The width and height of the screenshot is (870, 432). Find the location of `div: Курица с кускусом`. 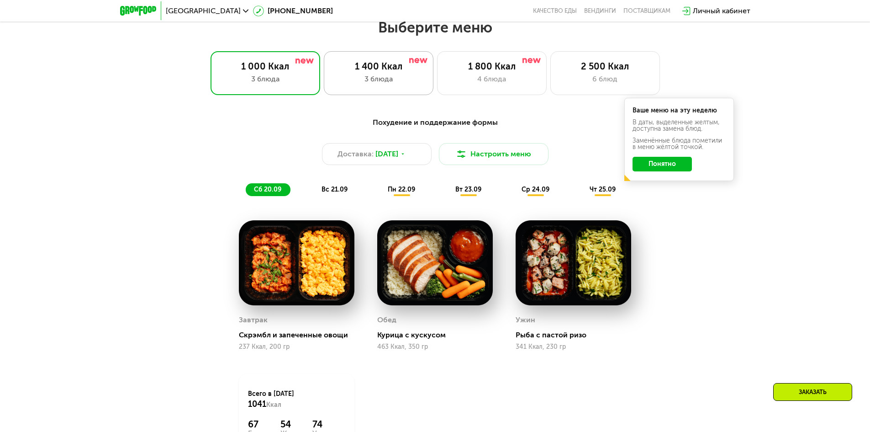

div: Курица с кускусом is located at coordinates (439, 335).